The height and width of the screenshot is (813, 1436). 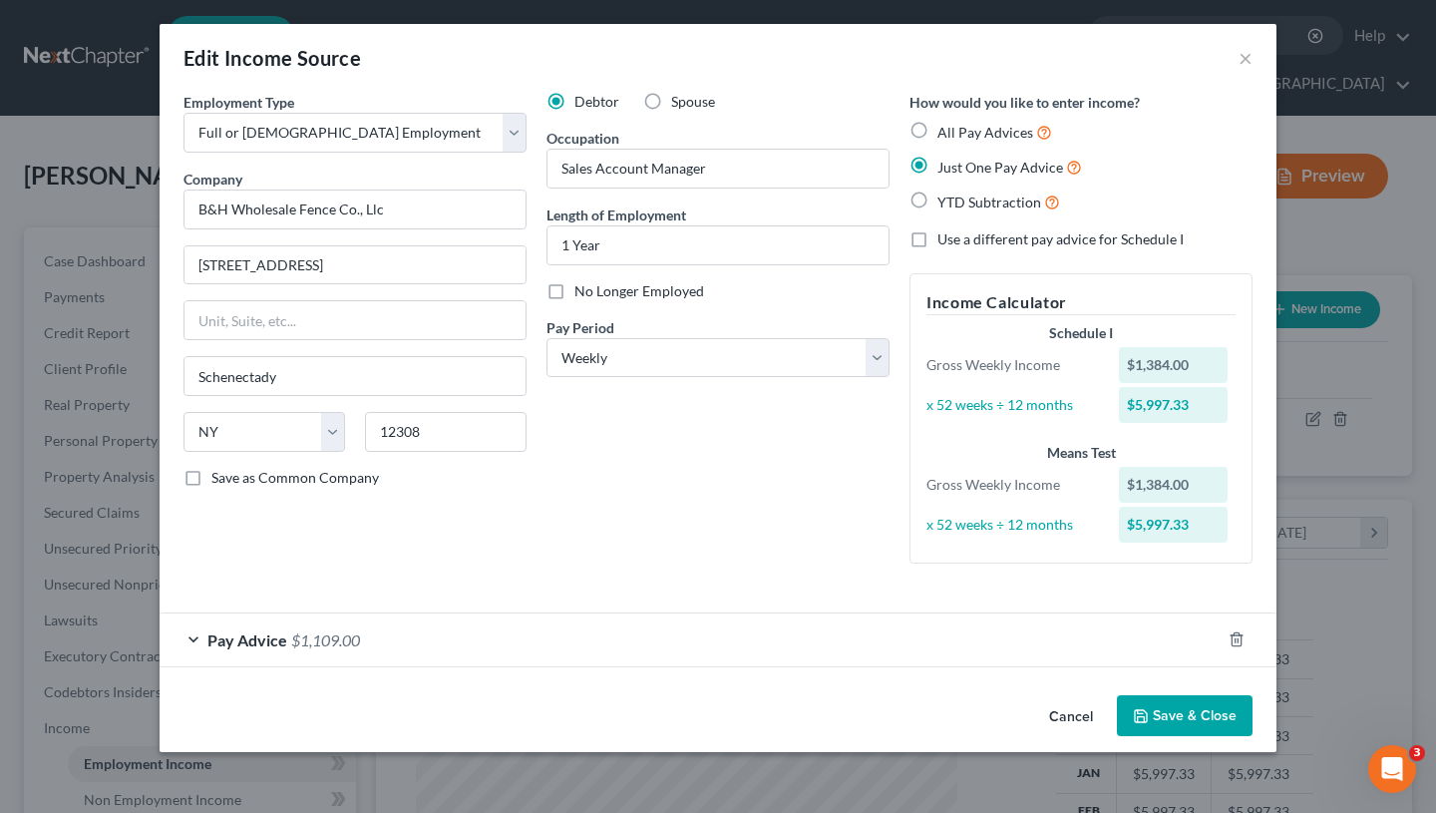 What do you see at coordinates (247, 639) in the screenshot?
I see `span: Pay Advice` at bounding box center [247, 639].